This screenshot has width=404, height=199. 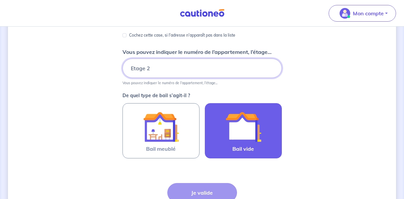 I want to click on span: Bail meublé, so click(x=161, y=148).